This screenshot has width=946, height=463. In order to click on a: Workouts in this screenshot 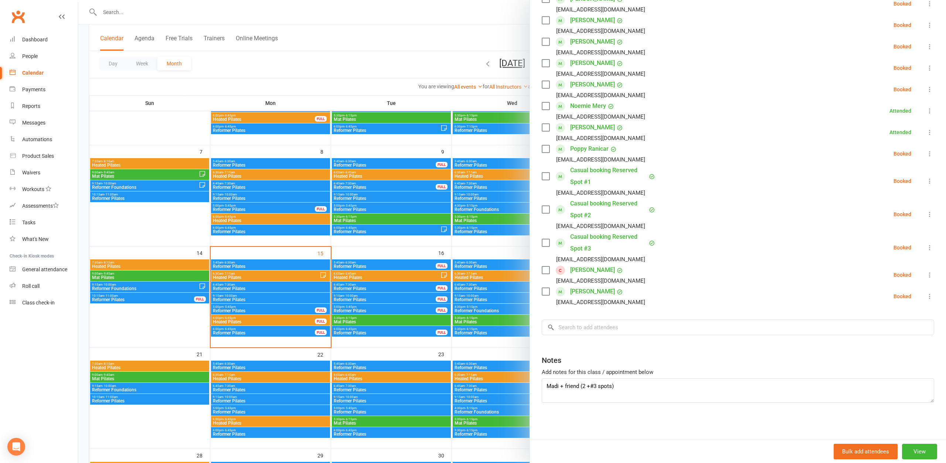, I will do `click(44, 189)`.